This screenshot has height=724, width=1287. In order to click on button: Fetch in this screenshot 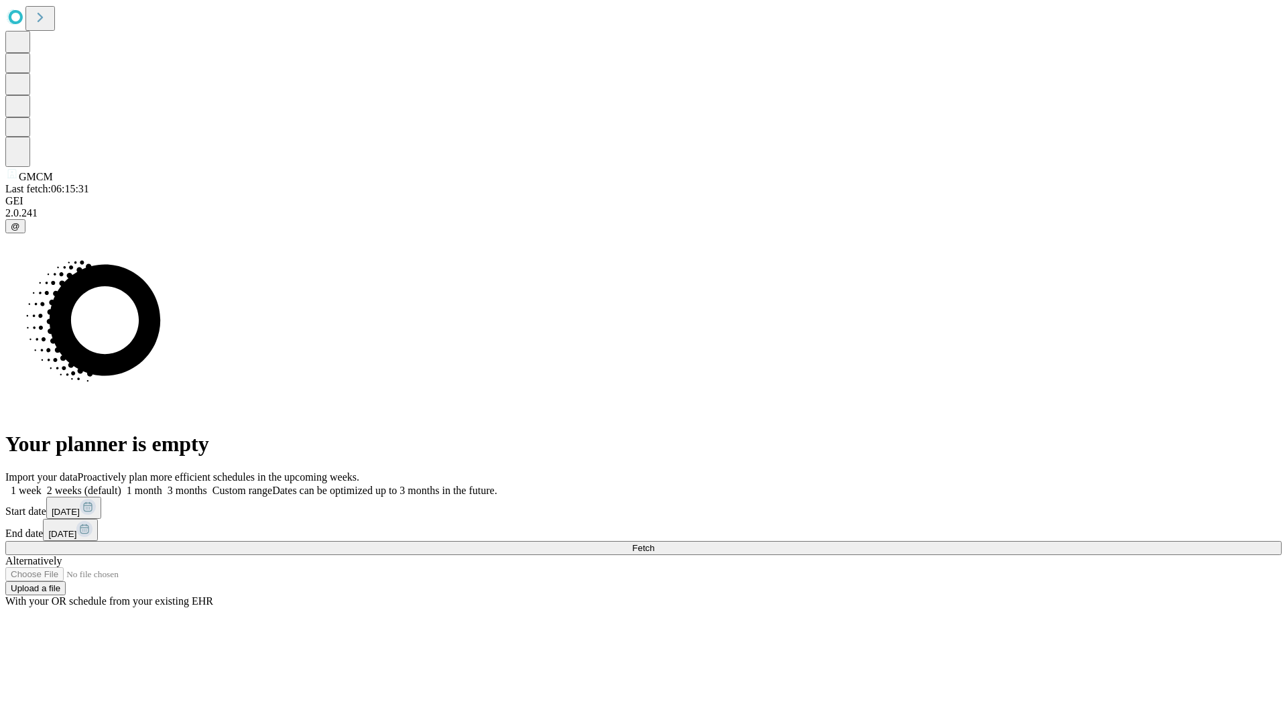, I will do `click(644, 548)`.